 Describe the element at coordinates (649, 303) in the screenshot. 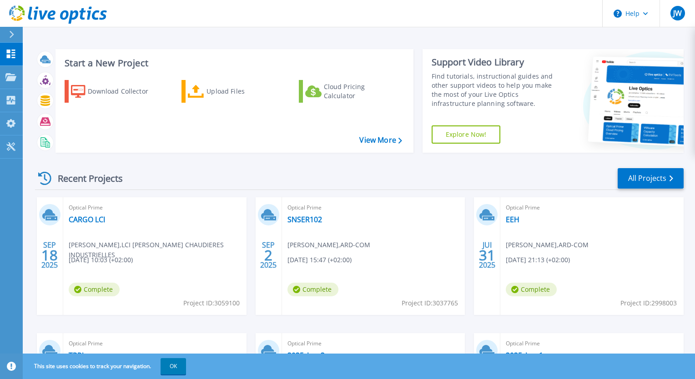

I see `span: Project ID: 2998003` at that location.